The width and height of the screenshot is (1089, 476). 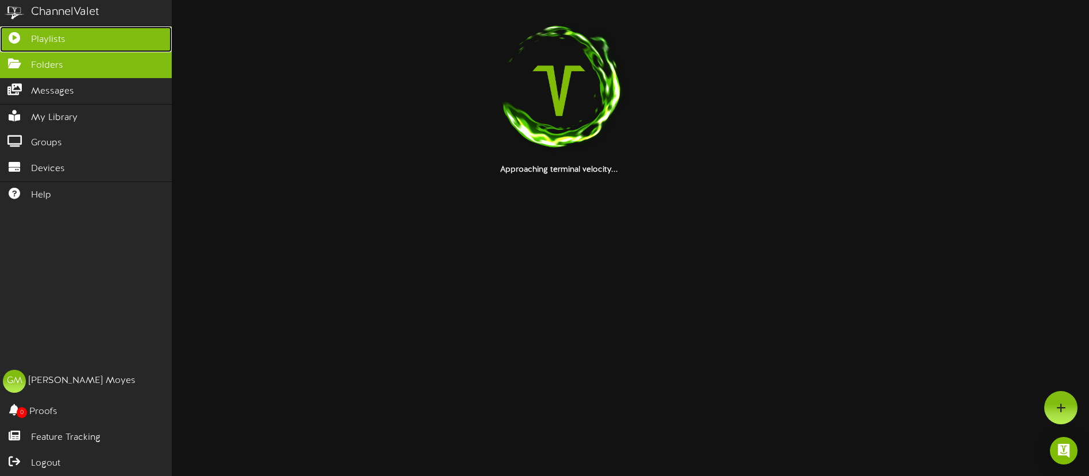 What do you see at coordinates (22, 412) in the screenshot?
I see `span: 0` at bounding box center [22, 412].